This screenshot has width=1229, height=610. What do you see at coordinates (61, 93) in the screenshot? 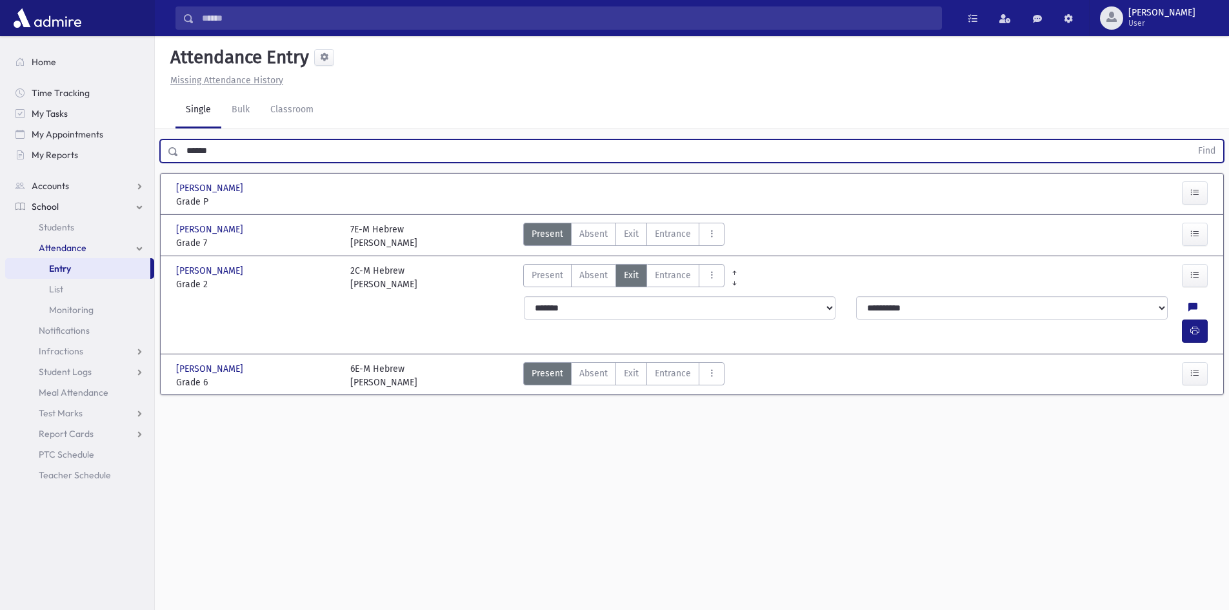
I see `span: Time Tracking` at bounding box center [61, 93].